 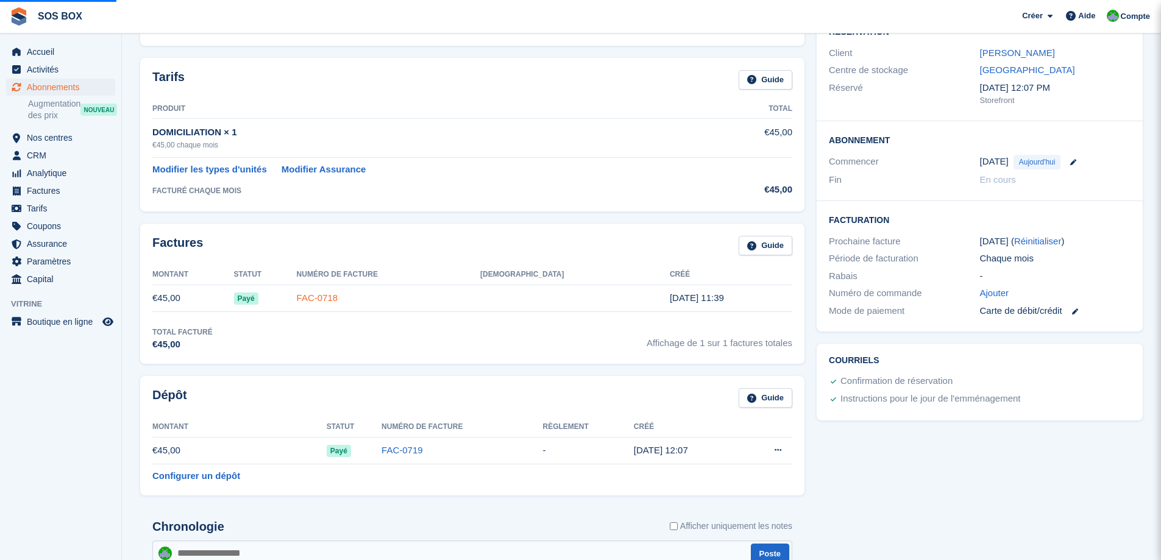 I want to click on span: Factures, so click(x=63, y=191).